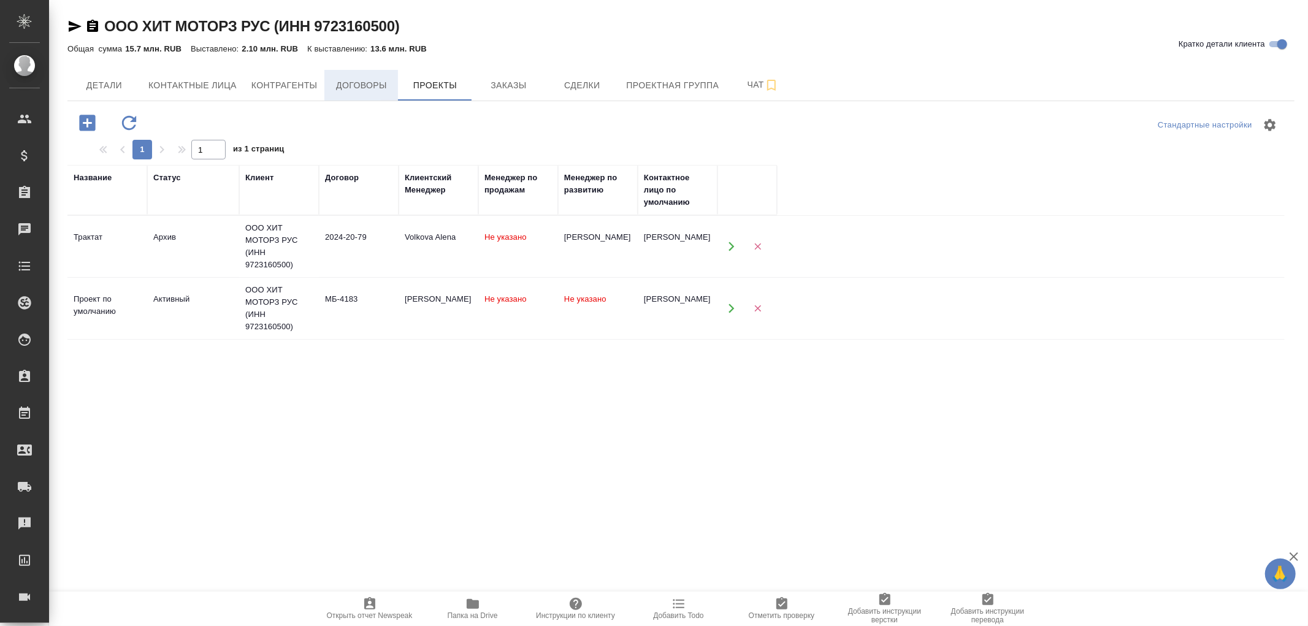  Describe the element at coordinates (1205, 125) in the screenshot. I see `div: split button` at that location.